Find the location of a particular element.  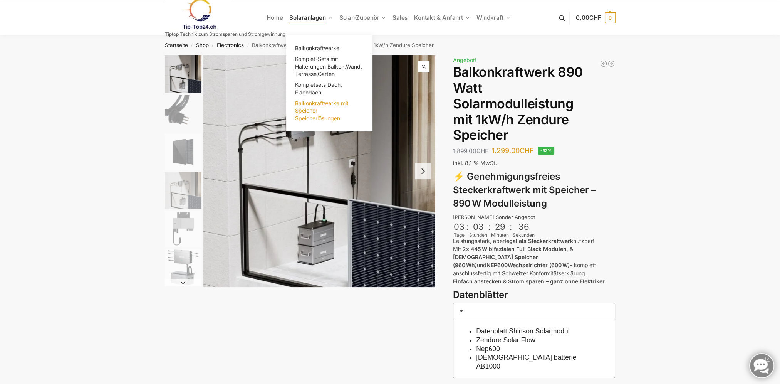

div: 29 is located at coordinates (500, 227).